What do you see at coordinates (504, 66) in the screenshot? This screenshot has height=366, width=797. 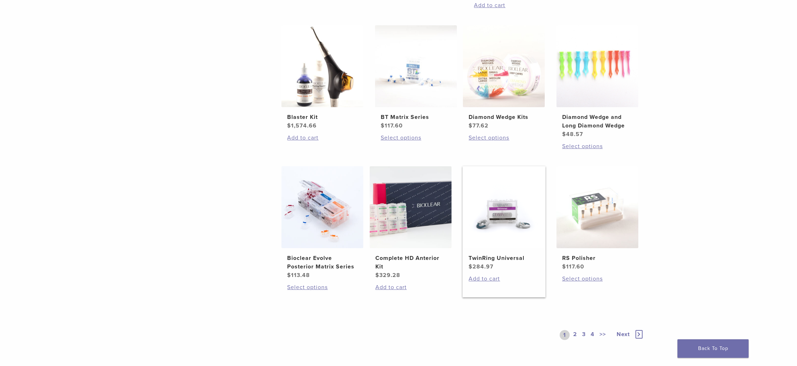 I see `img: Diamond Wedge Kits` at bounding box center [504, 66].